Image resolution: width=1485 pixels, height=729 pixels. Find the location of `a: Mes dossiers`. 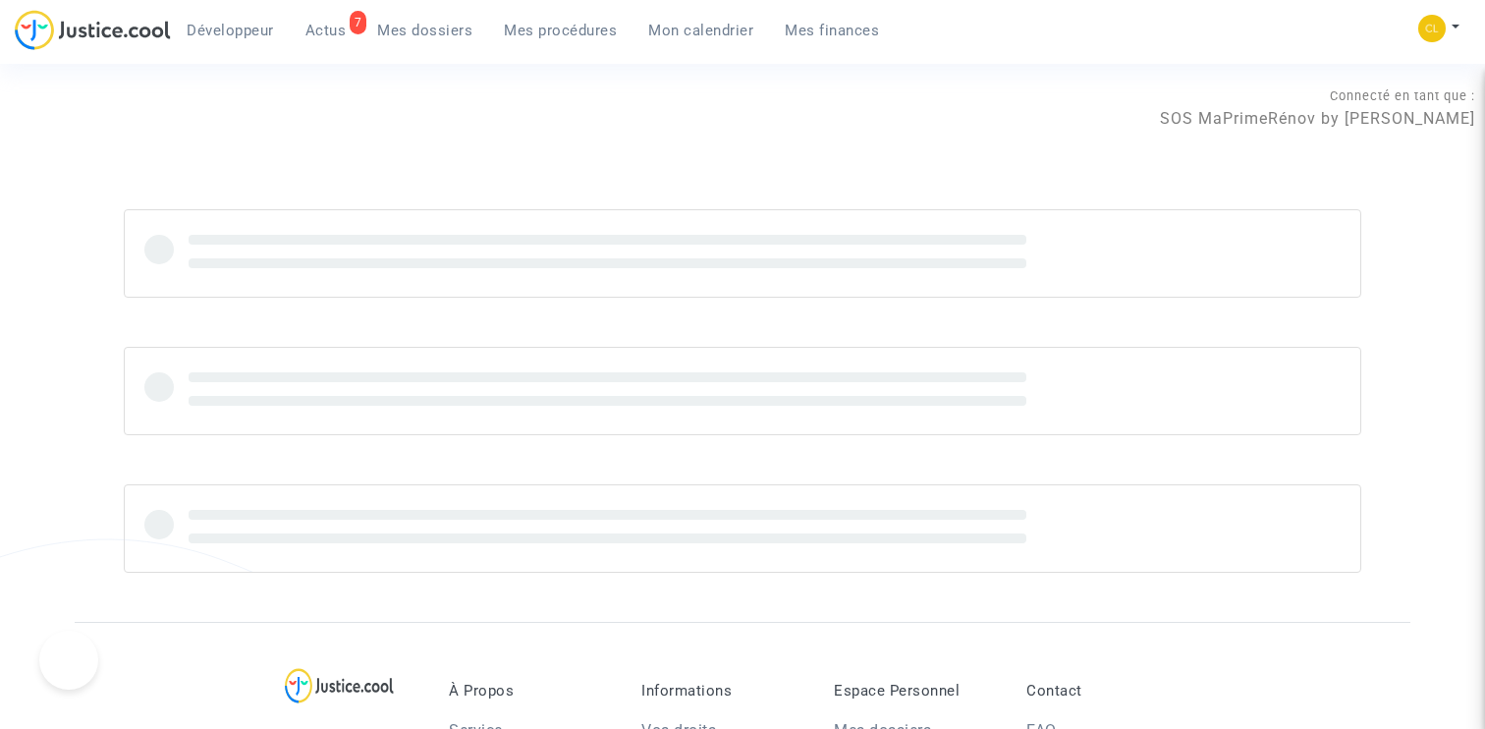

a: Mes dossiers is located at coordinates (424, 30).